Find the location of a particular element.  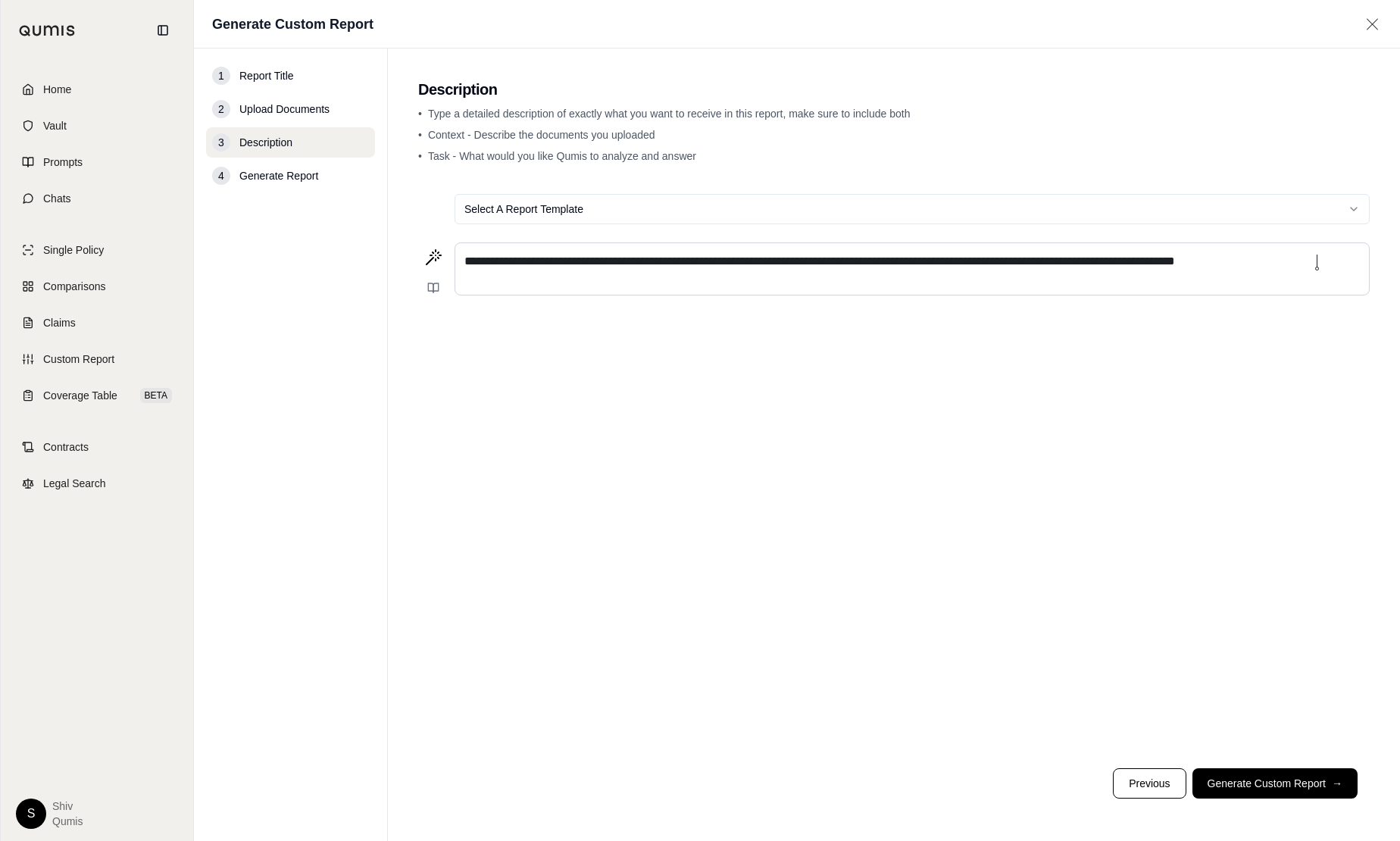

img: Qumis Logo is located at coordinates (47, 31).